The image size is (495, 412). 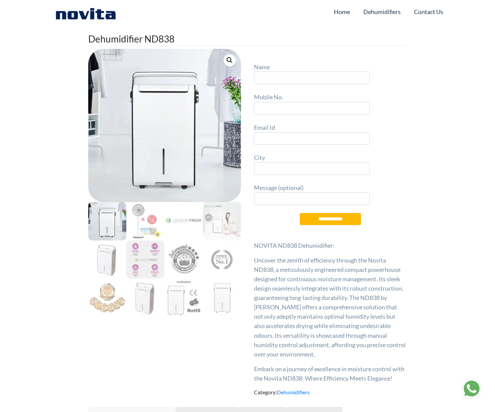 I want to click on input: Message (optional), so click(x=312, y=199).